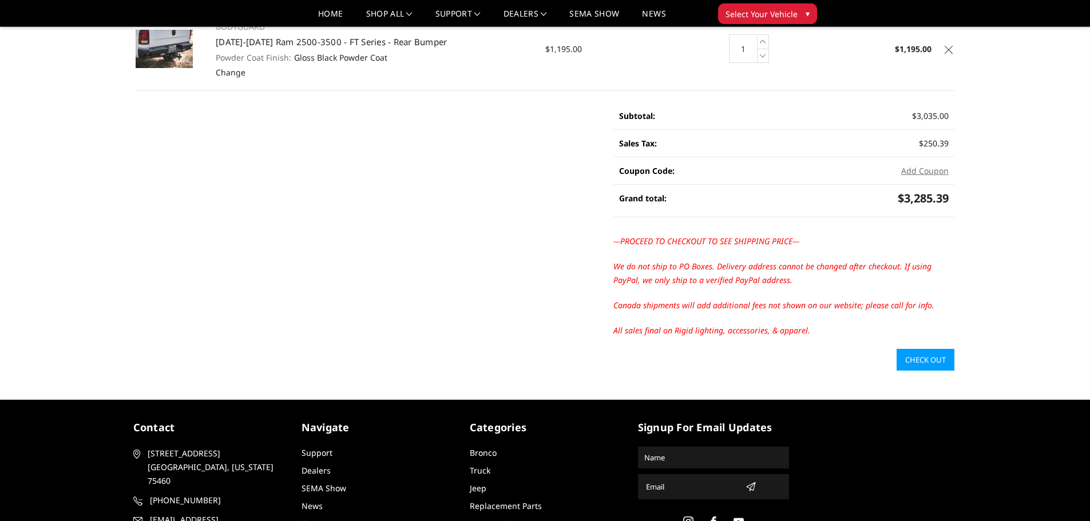  Describe the element at coordinates (478, 488) in the screenshot. I see `a: Jeep` at that location.